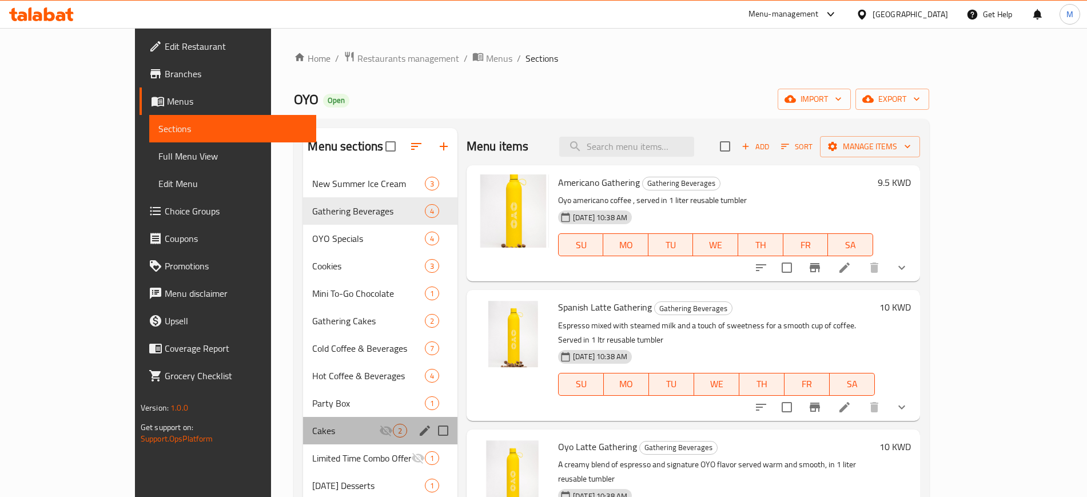  I want to click on p: A creamy blend of espresso and signature OYO flavor served warm and smooth, in 1 liter reusable t..., so click(716, 472).